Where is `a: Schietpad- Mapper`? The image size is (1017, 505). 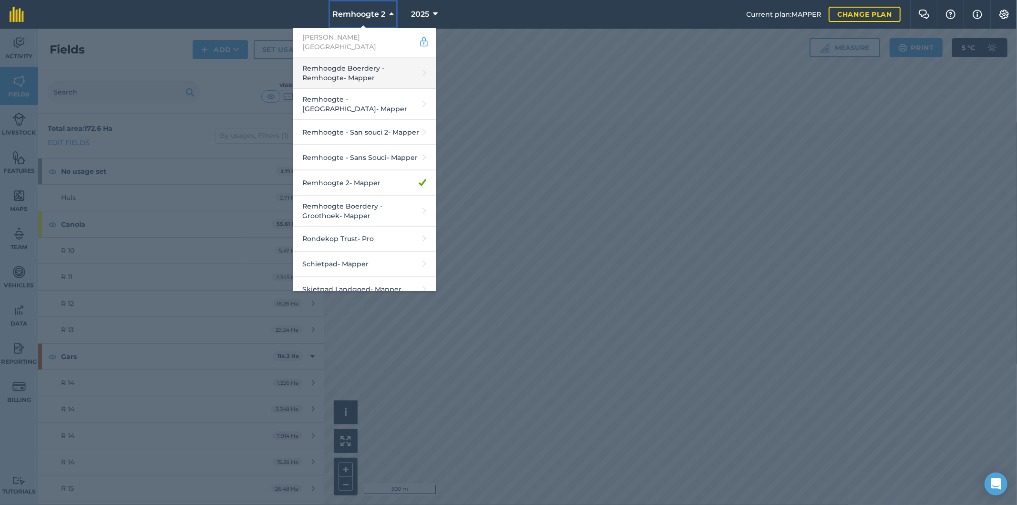
a: Schietpad- Mapper is located at coordinates (364, 264).